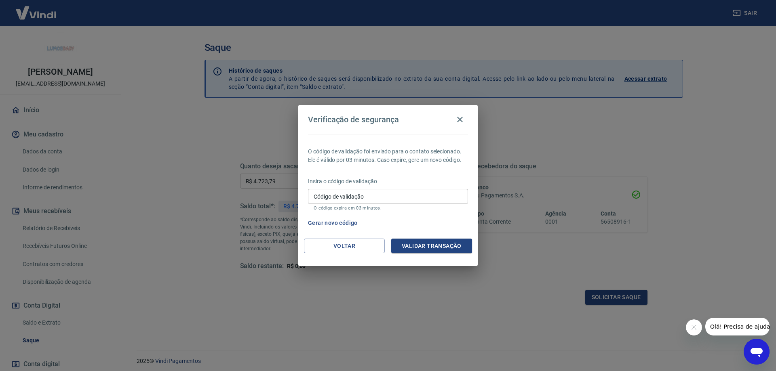  What do you see at coordinates (432, 246) in the screenshot?
I see `button: Validar transação` at bounding box center [432, 246].